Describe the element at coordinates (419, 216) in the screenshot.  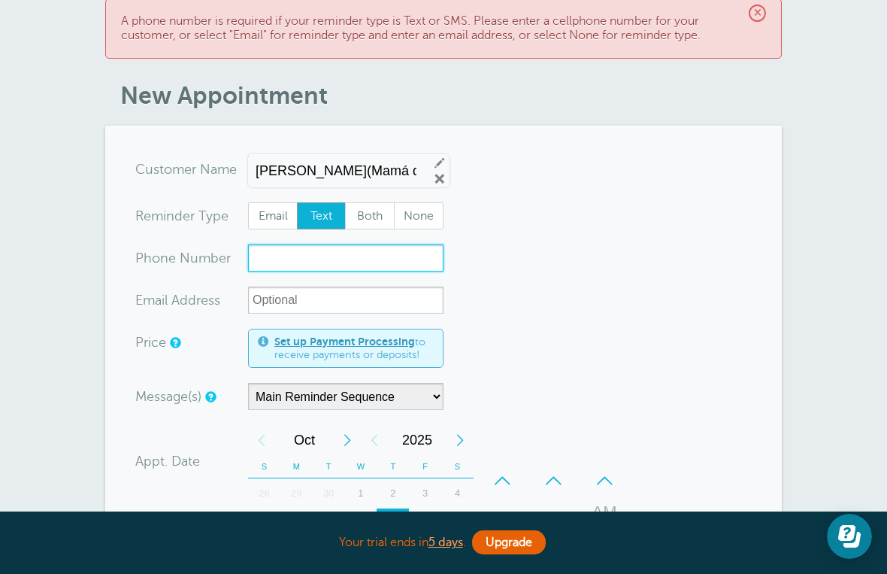
I see `label: None` at that location.